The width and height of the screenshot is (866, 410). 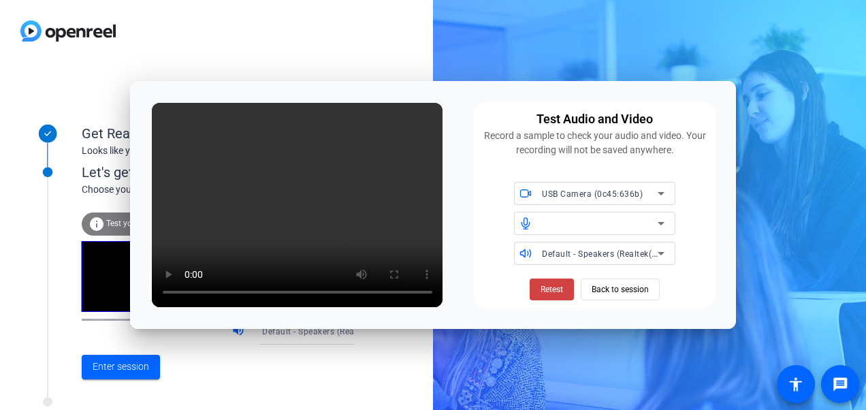 I want to click on span: USB Camera (0c45:636b), so click(x=593, y=194).